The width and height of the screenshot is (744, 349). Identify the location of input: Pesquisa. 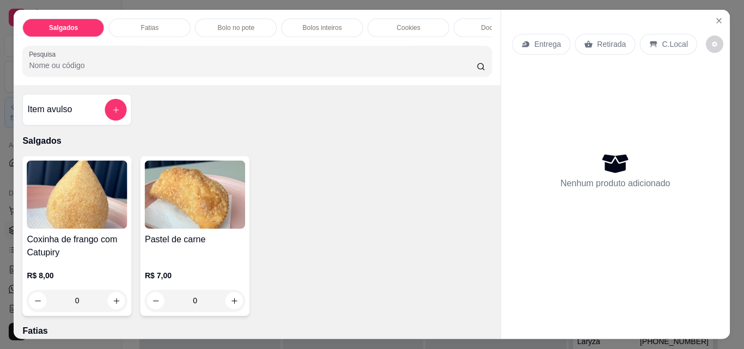
(253, 66).